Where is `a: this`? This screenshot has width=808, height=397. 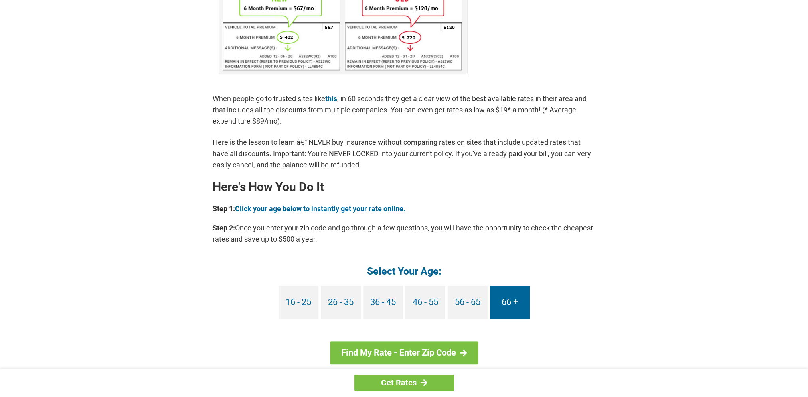
a: this is located at coordinates (331, 99).